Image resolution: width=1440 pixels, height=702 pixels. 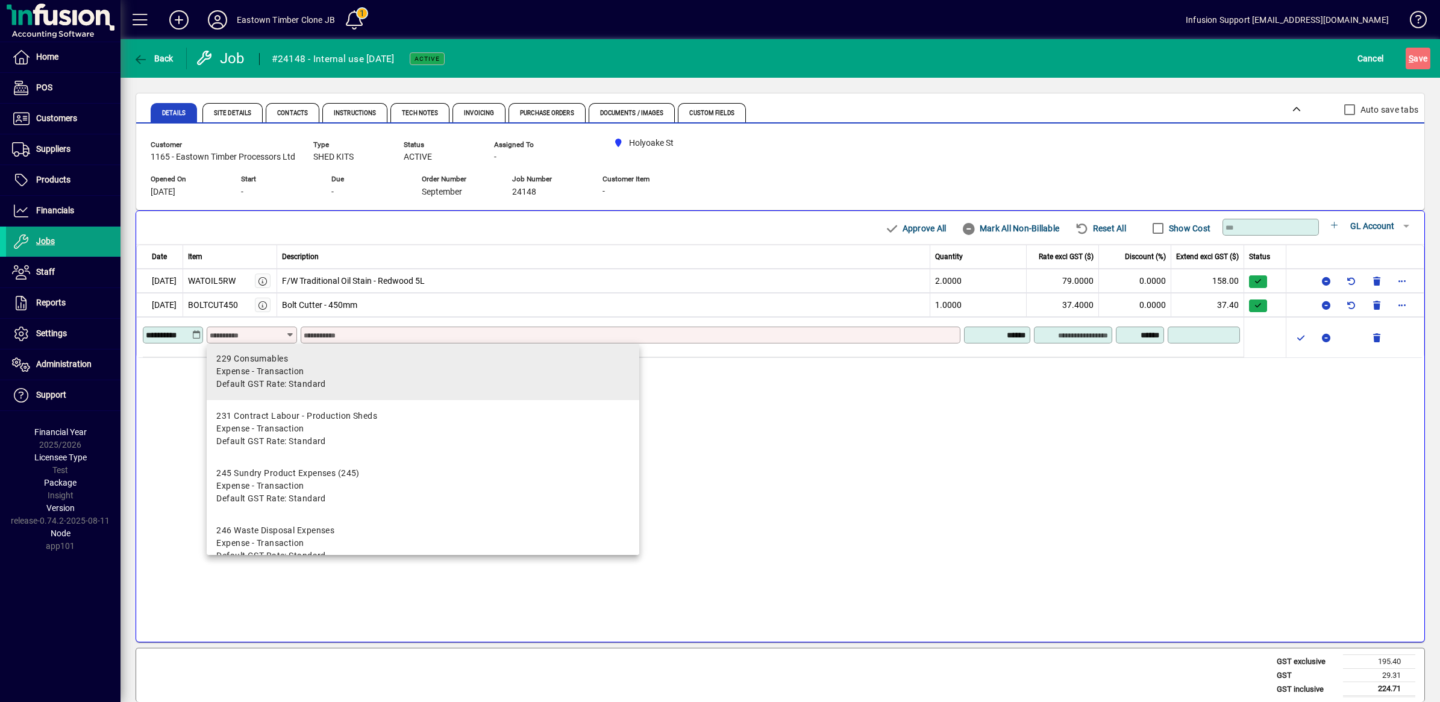 What do you see at coordinates (355, 113) in the screenshot?
I see `span: Instructions` at bounding box center [355, 113].